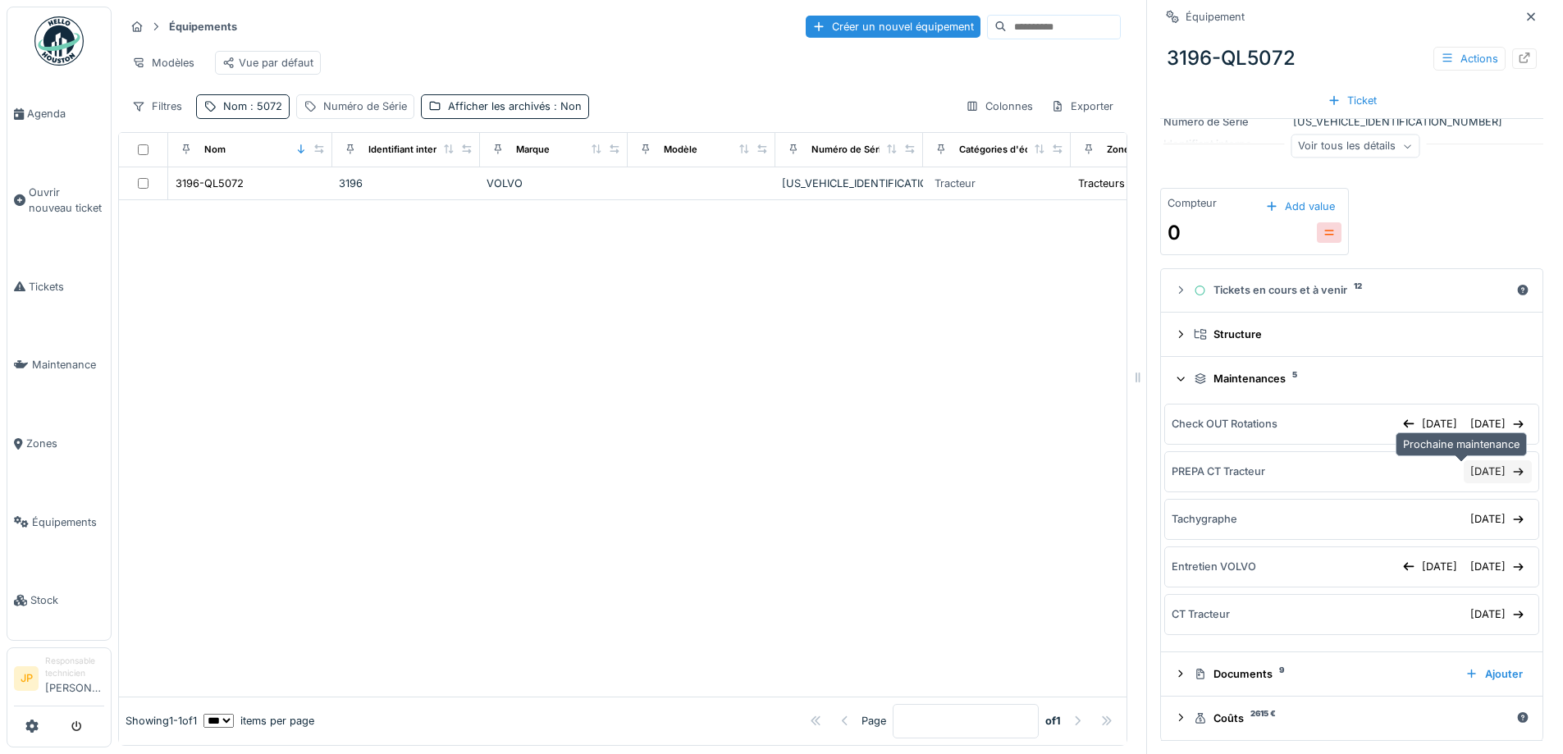 Image resolution: width=1563 pixels, height=754 pixels. I want to click on span: Équipements, so click(68, 522).